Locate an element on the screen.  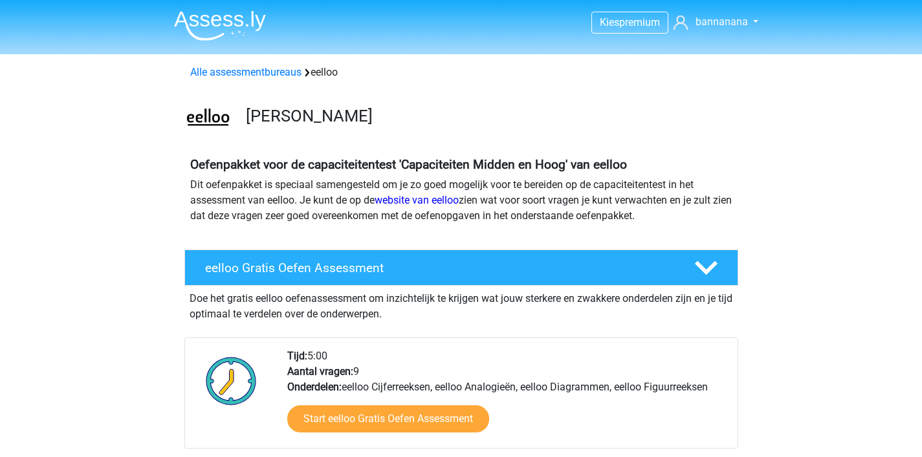
a: eelloo Gratis Oefen Assessment is located at coordinates (461, 268).